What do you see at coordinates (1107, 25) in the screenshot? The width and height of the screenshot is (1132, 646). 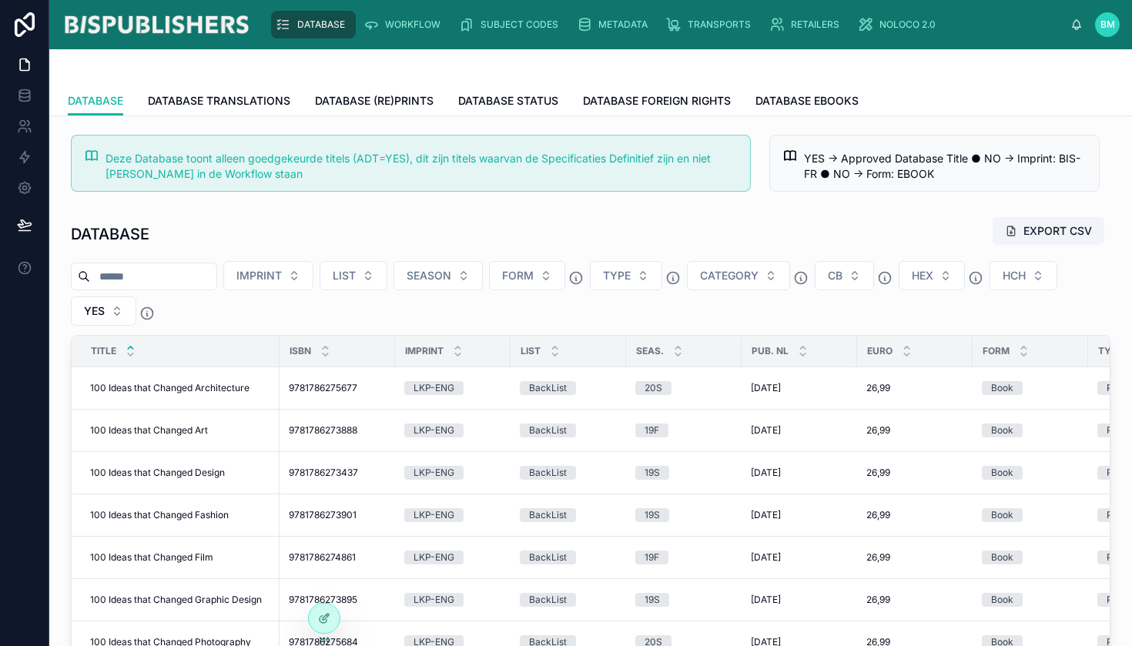 I see `span: BM` at bounding box center [1107, 25].